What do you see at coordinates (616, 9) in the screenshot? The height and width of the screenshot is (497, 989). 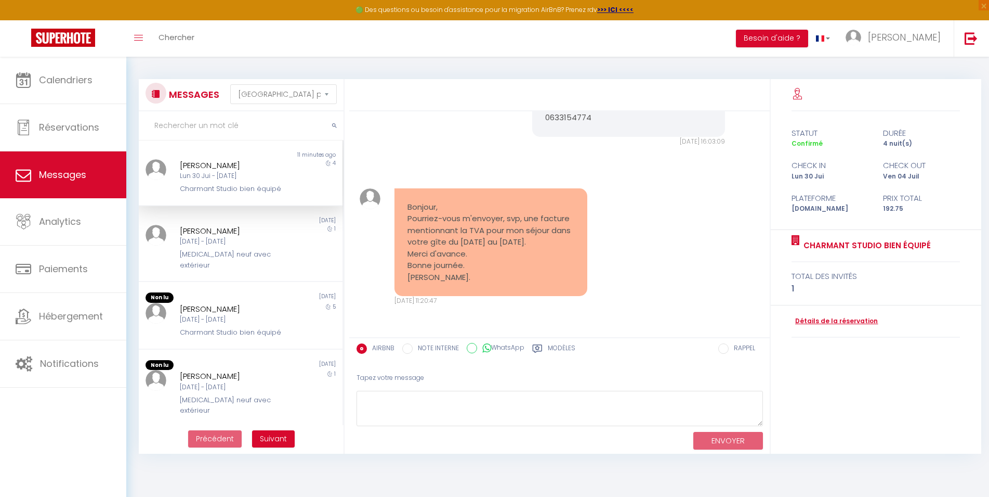 I see `strong: >>> ICI <<<<` at bounding box center [616, 9].